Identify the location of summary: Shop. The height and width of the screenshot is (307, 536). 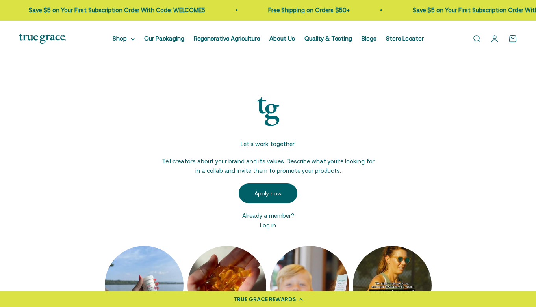
(124, 39).